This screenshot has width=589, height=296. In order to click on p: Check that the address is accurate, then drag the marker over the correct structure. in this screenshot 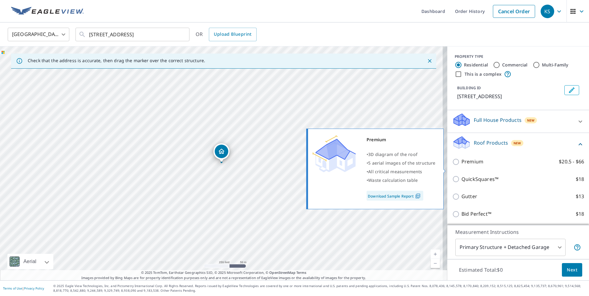, I will do `click(116, 61)`.